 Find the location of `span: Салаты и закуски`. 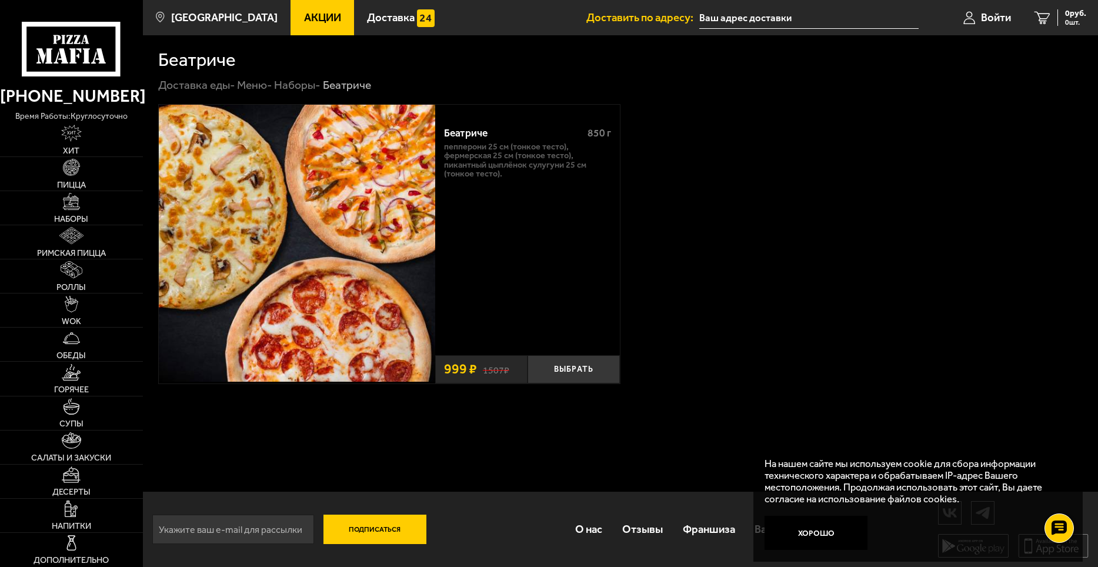

span: Салаты и закуски is located at coordinates (71, 457).